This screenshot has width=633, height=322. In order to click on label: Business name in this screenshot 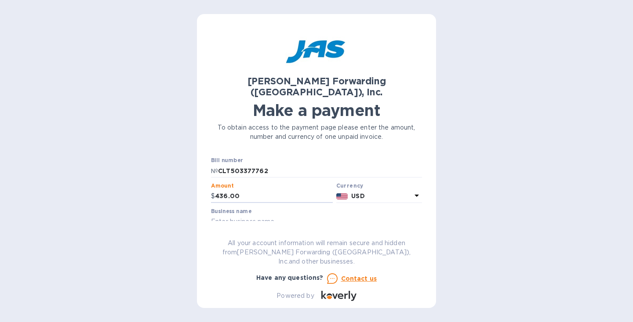, I will do `click(231, 211)`.